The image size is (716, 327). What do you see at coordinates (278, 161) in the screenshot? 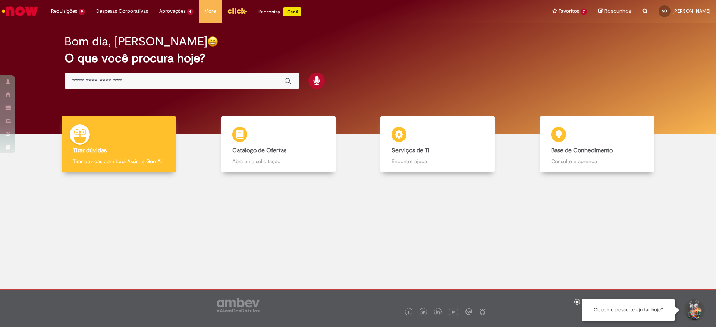
I see `p: Abra uma solicitação` at bounding box center [278, 161].